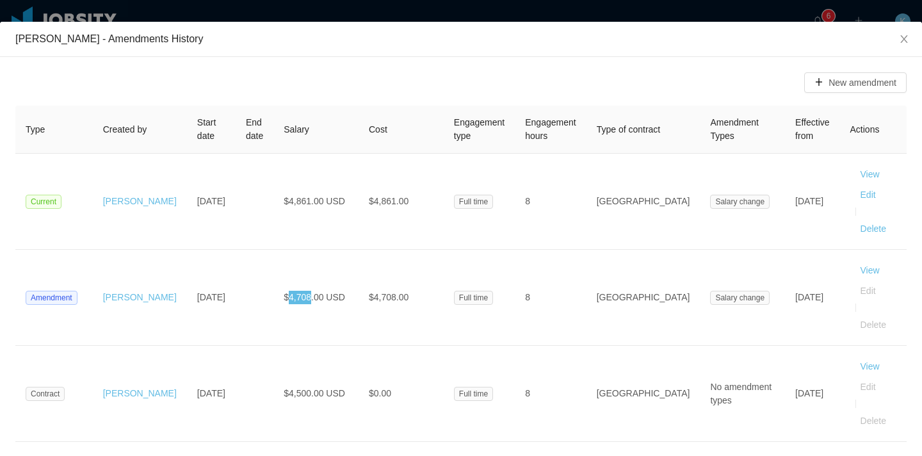 This screenshot has height=456, width=922. Describe the element at coordinates (296, 129) in the screenshot. I see `span: Salary` at that location.